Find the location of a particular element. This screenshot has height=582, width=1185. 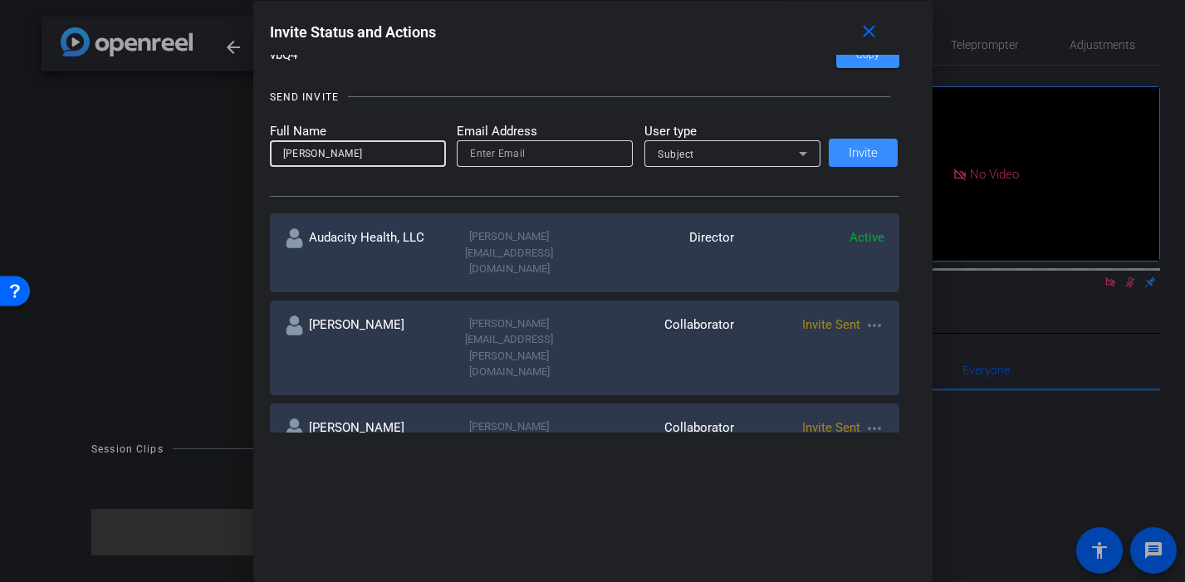

div: Director is located at coordinates (659, 252).